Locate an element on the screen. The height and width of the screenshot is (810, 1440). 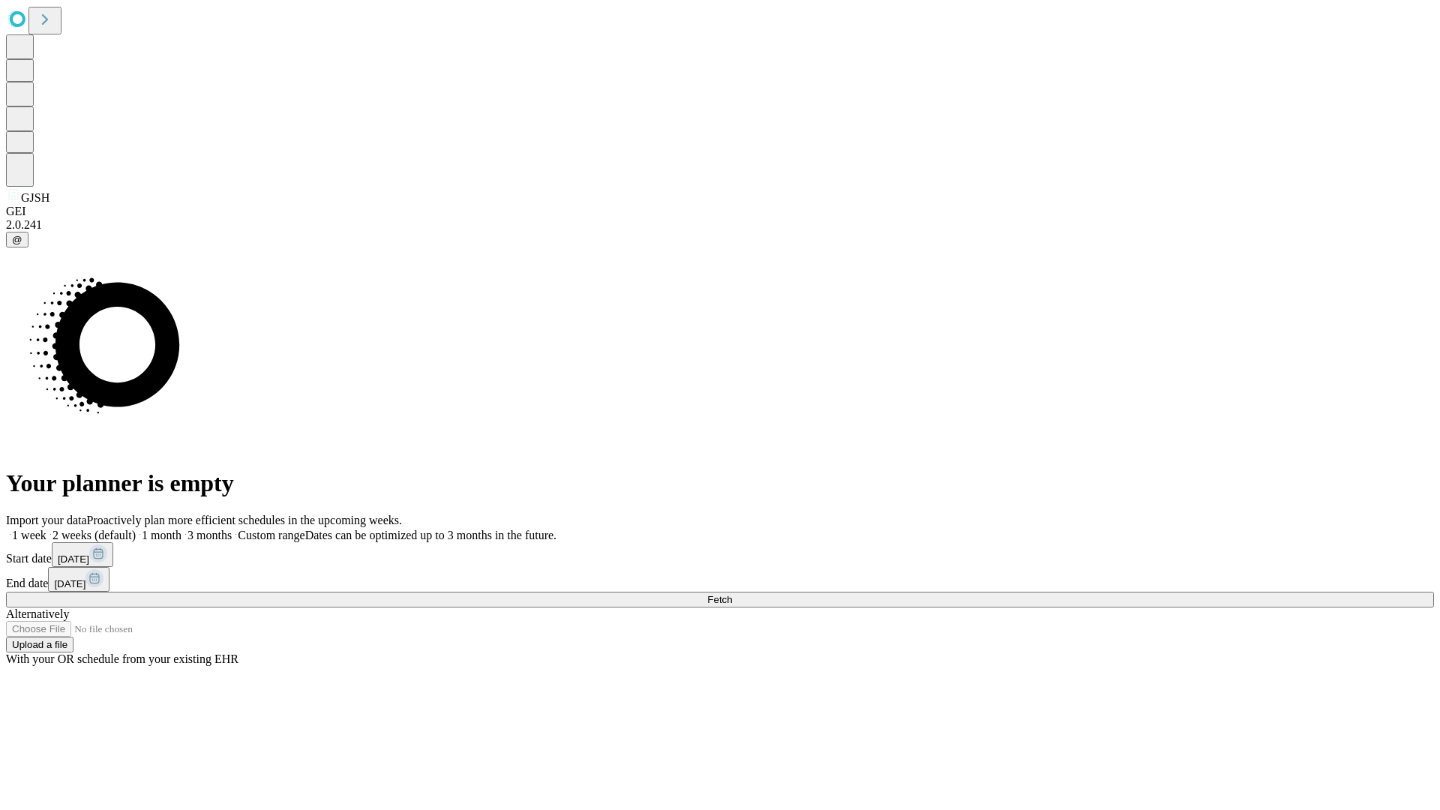
div: End date is located at coordinates (720, 579).